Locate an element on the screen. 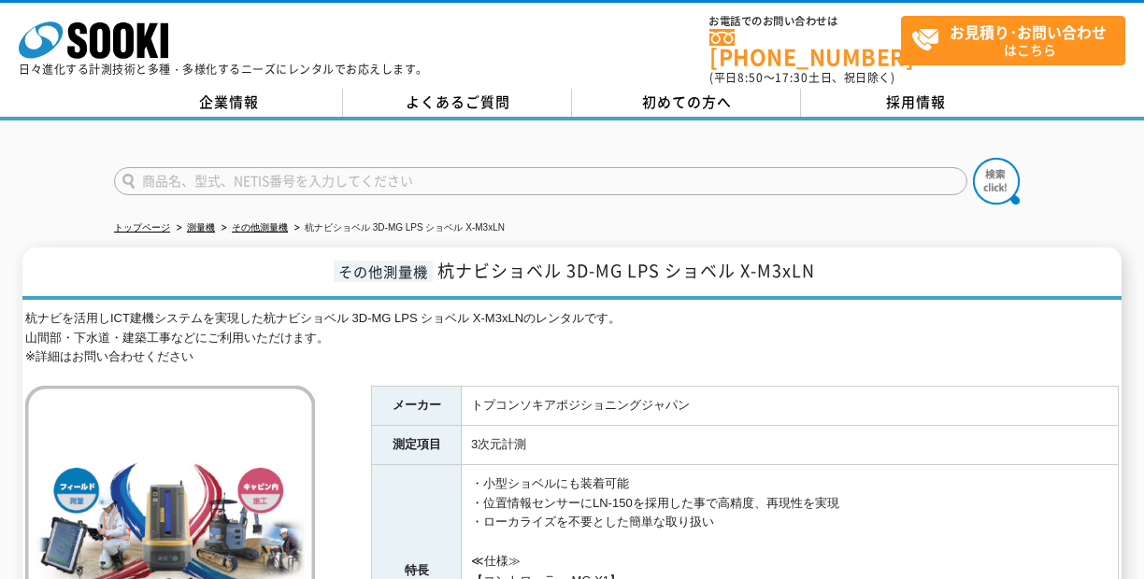  span: (平日 ～ 土日、祝日除く) is located at coordinates (802, 78).